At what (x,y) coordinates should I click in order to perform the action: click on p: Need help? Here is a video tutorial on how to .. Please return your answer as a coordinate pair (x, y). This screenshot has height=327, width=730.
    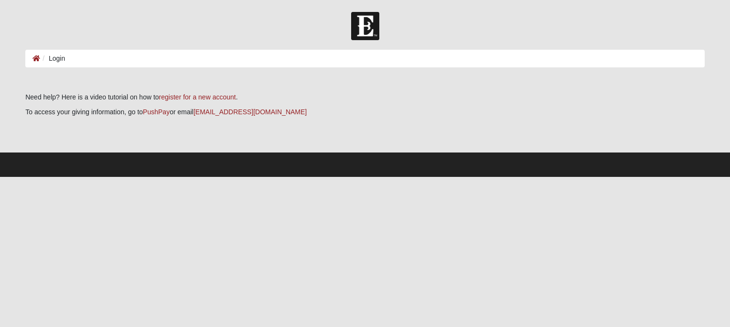
    Looking at the image, I should click on (365, 97).